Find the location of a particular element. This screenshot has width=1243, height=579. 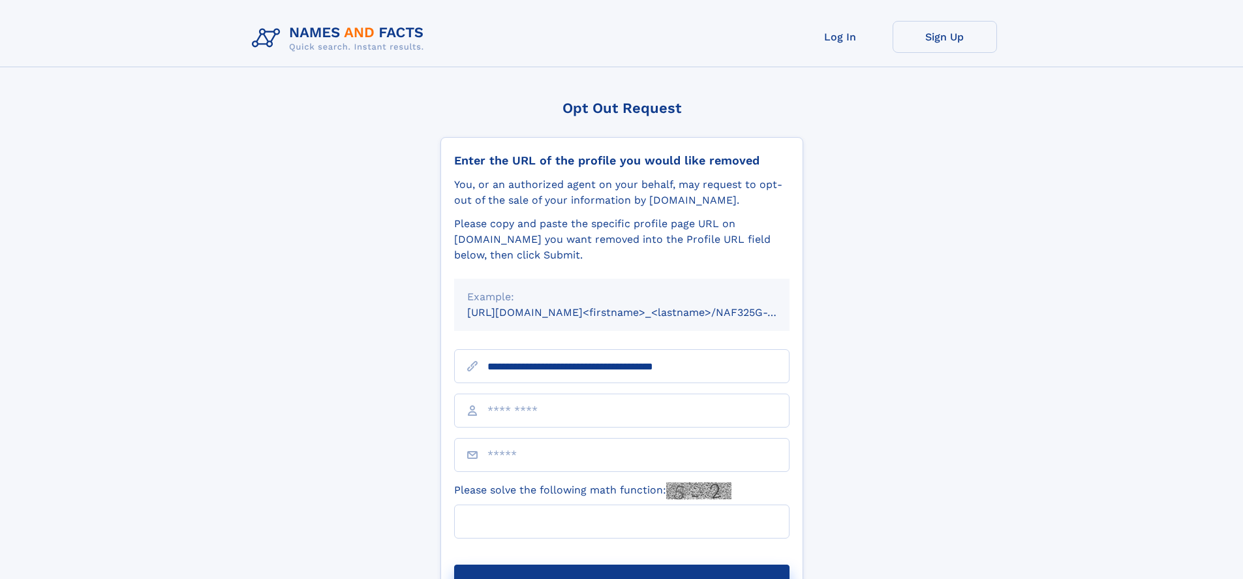

div: You, or an authorized agent on your behalf, may request to opt-out of the sale of your informatio... is located at coordinates (622, 192).